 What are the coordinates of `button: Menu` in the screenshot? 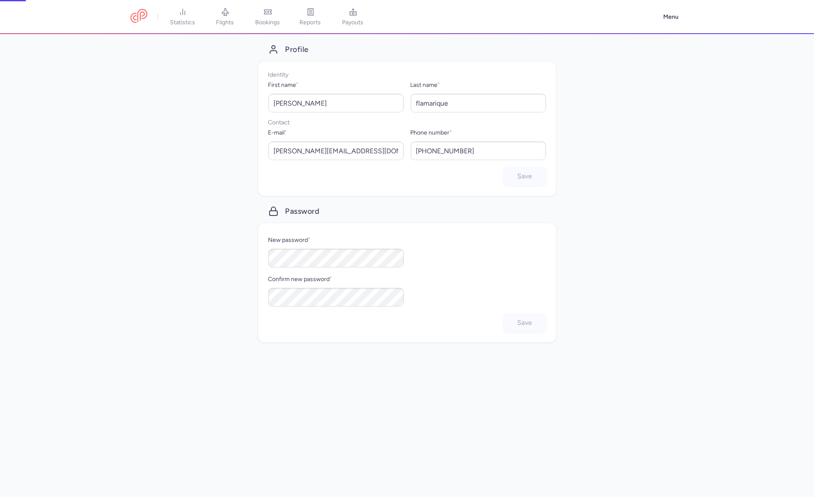 It's located at (671, 17).